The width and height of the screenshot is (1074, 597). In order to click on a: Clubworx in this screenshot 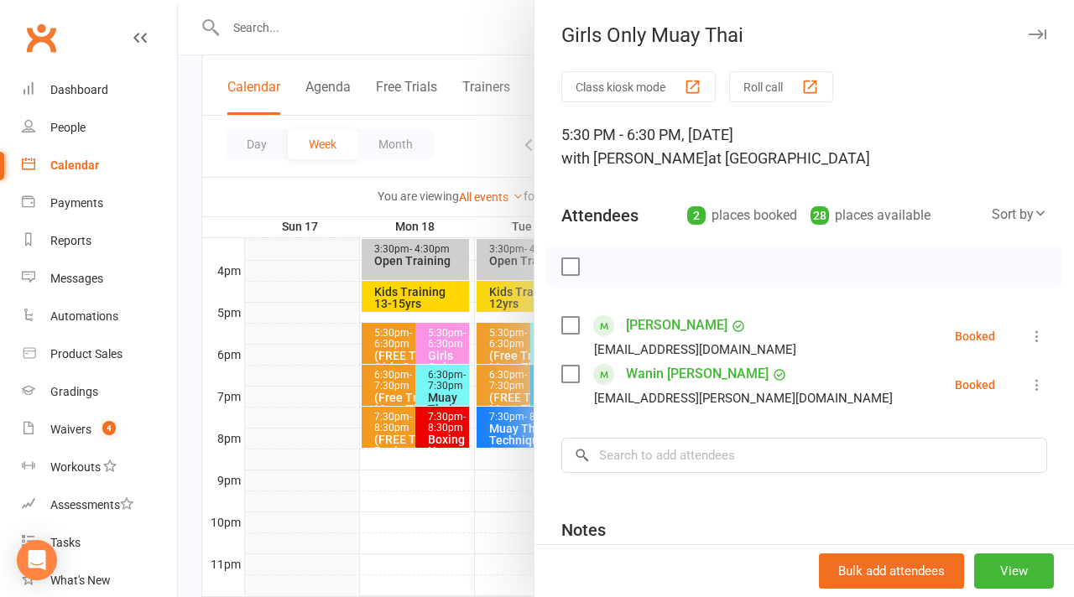, I will do `click(41, 38)`.